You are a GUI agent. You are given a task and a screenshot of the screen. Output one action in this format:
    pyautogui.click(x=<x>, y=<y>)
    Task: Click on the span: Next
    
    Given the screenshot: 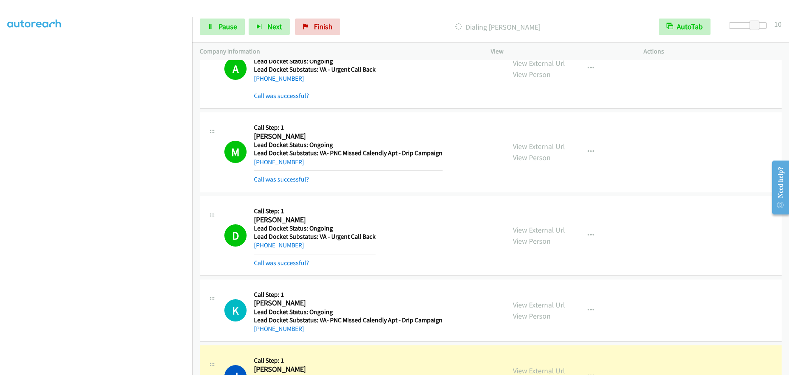 What is the action you would take?
    pyautogui.click(x=275, y=26)
    